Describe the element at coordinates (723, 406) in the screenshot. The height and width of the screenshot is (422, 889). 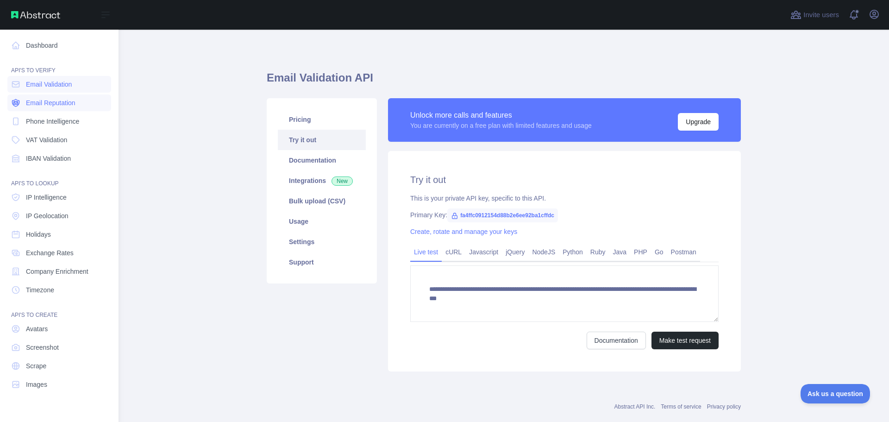
I see `a: Privacy policy` at that location.